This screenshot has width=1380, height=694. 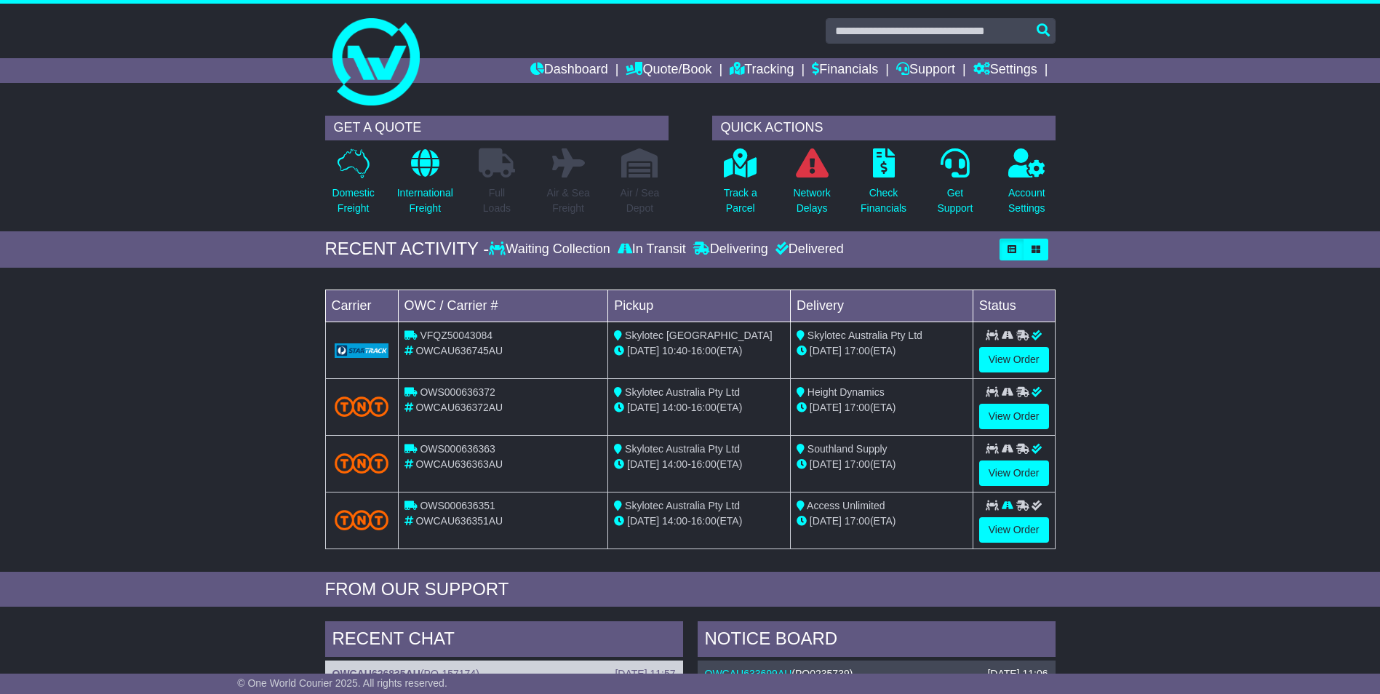 What do you see at coordinates (407, 249) in the screenshot?
I see `div: RECENT ACTIVITY -` at bounding box center [407, 249].